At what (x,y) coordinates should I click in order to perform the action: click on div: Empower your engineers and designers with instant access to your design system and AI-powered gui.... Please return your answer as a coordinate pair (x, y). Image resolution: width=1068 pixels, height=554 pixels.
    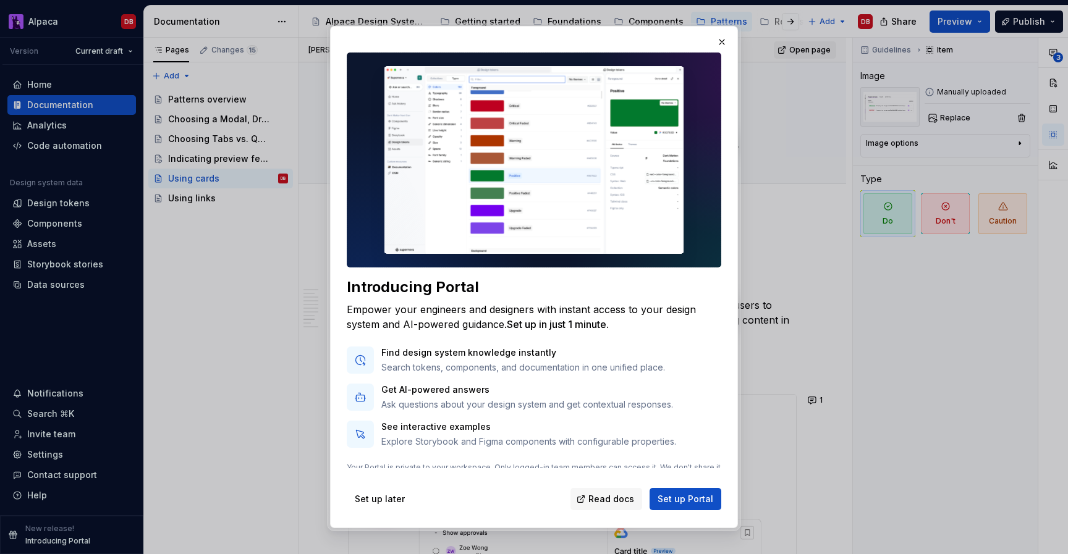
    Looking at the image, I should click on (534, 317).